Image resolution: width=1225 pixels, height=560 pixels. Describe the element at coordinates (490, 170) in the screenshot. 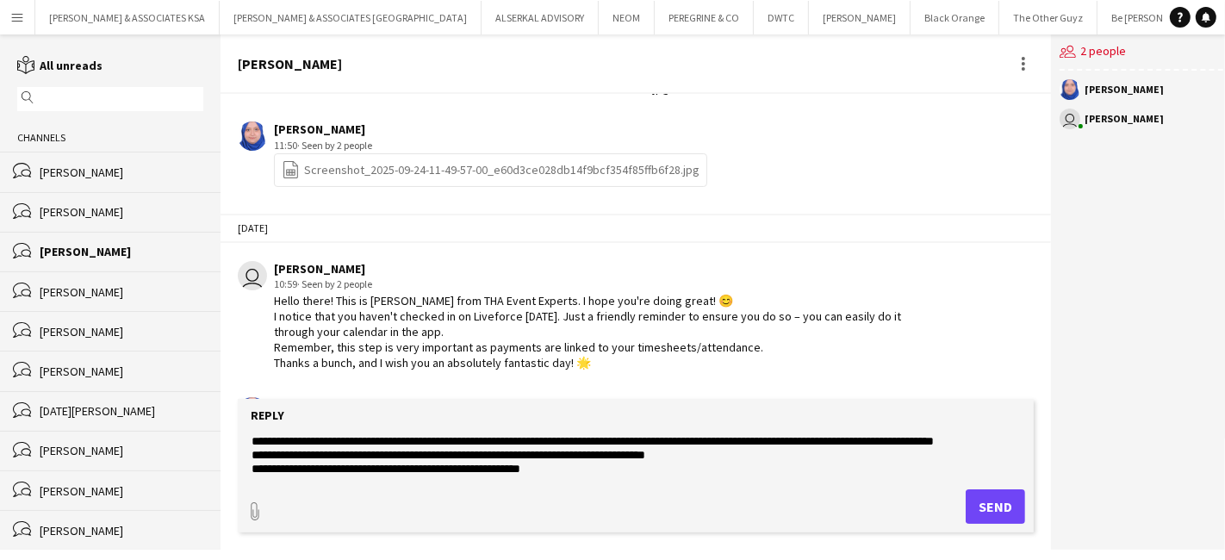

I see `a: Screenshot_2025-09-24-11-49-57-00_e60d3ce028db14f9bcf354f85ffb6f28.jpg` at that location.